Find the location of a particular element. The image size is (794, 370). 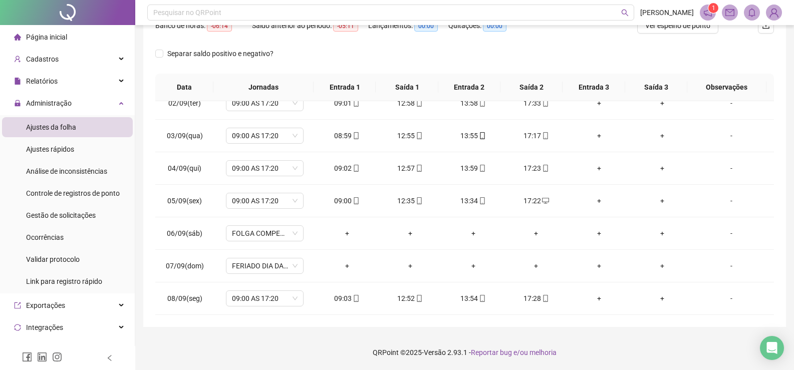

span: upload is located at coordinates (766, 26).